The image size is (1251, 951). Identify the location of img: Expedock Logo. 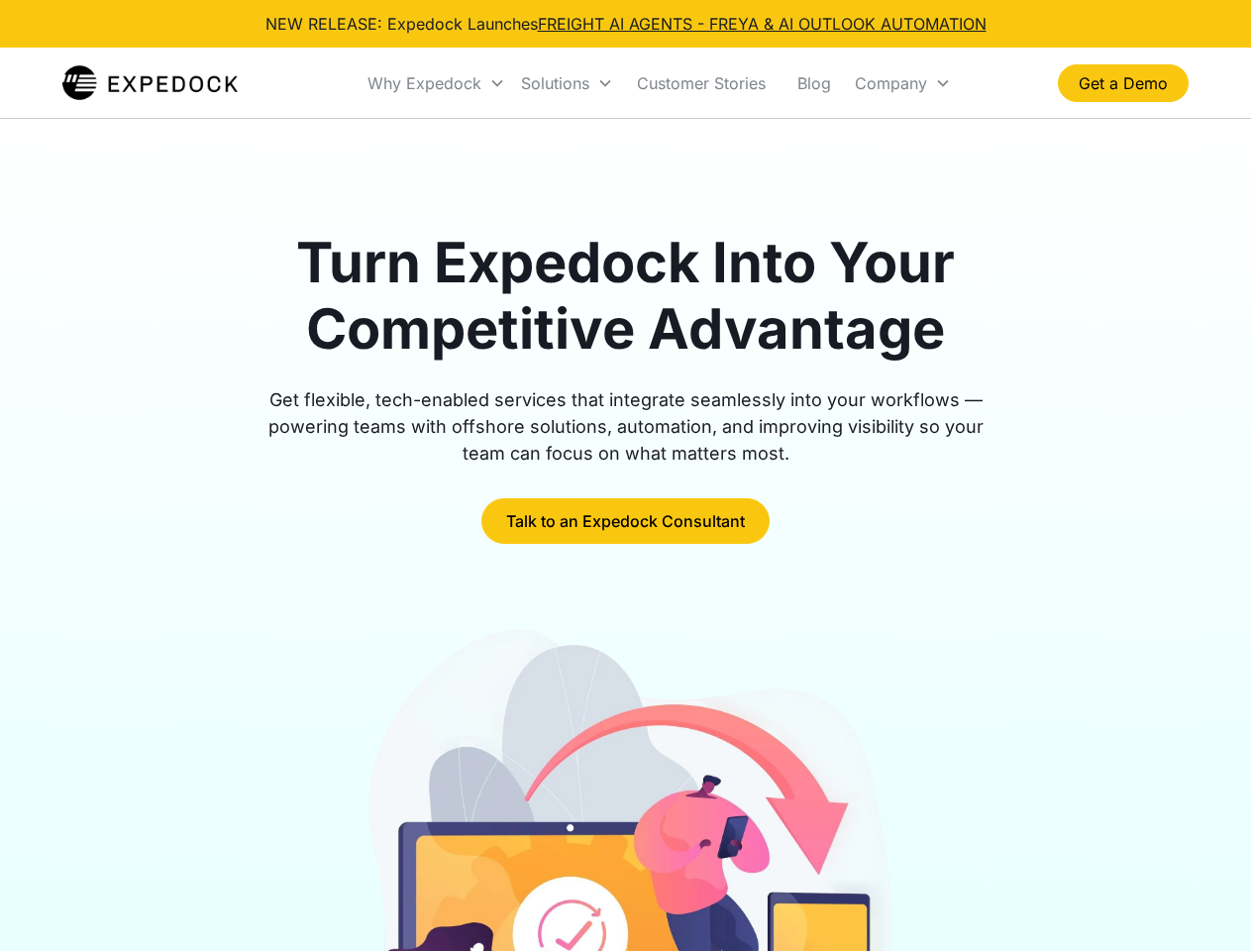
(150, 83).